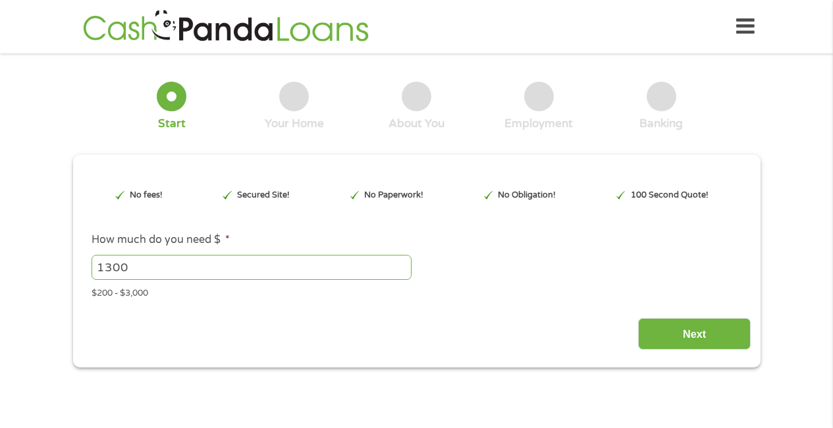  What do you see at coordinates (670, 195) in the screenshot?
I see `p: 100 Second Quote!` at bounding box center [670, 195].